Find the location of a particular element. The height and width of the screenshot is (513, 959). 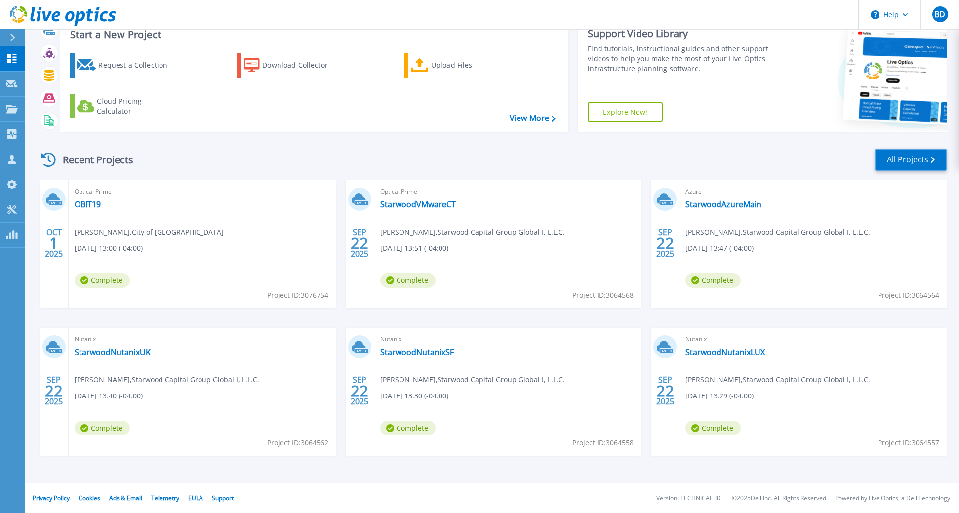

a: StarwoodNutanixUK is located at coordinates (113, 352).